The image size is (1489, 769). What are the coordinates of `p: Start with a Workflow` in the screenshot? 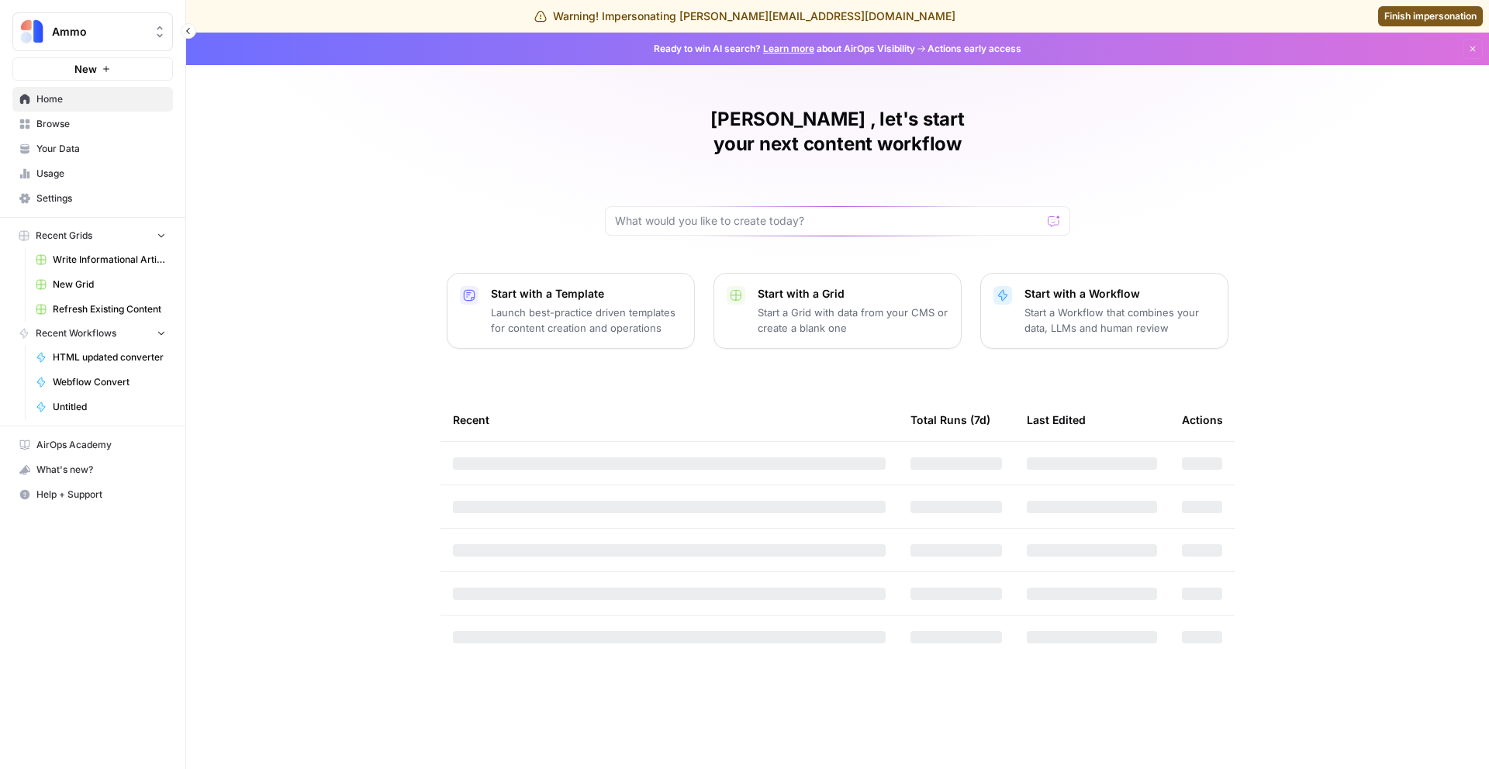 It's located at (1120, 294).